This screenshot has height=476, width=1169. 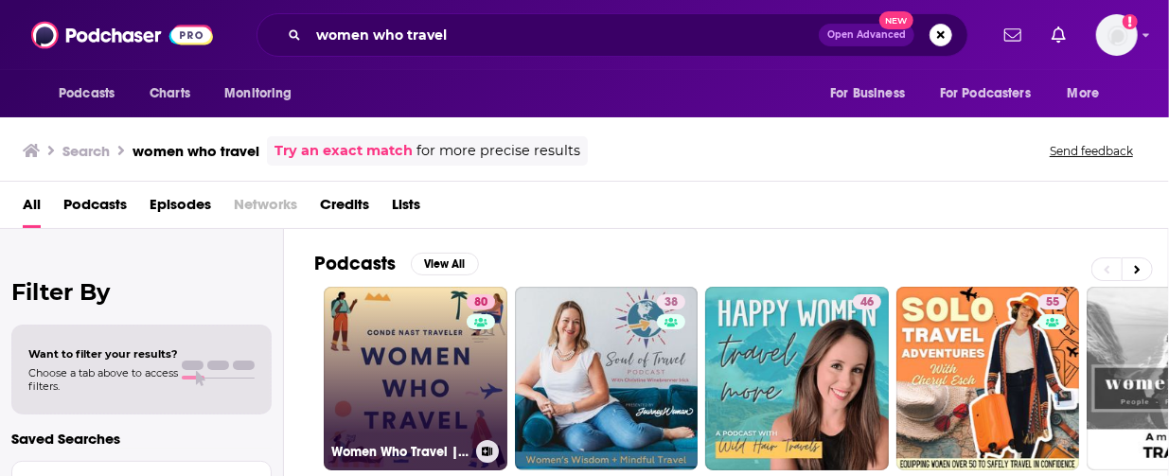 I want to click on span: Charts, so click(x=170, y=94).